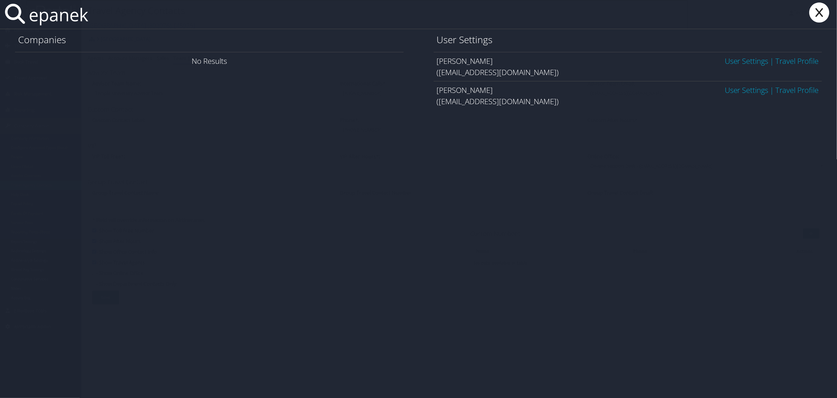 The width and height of the screenshot is (837, 398). I want to click on h1: User Settings, so click(628, 40).